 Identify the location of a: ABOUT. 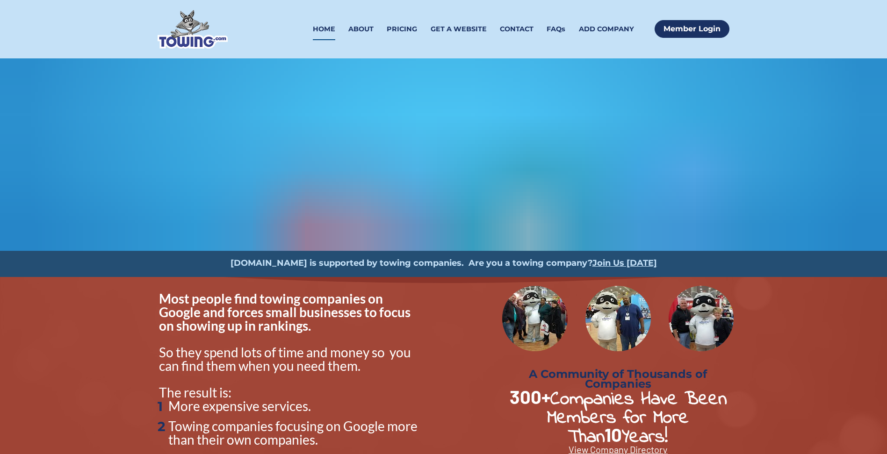
(361, 29).